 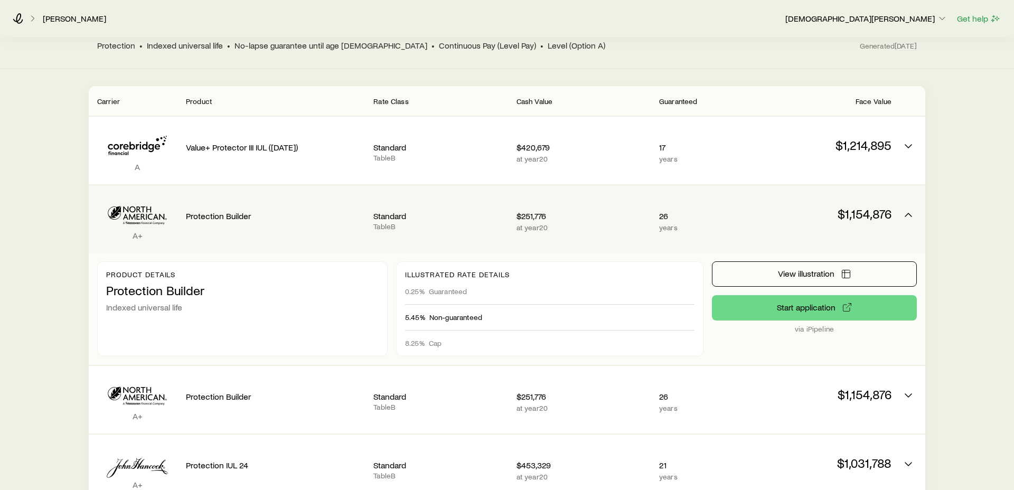 What do you see at coordinates (704, 465) in the screenshot?
I see `p: 21` at bounding box center [704, 465].